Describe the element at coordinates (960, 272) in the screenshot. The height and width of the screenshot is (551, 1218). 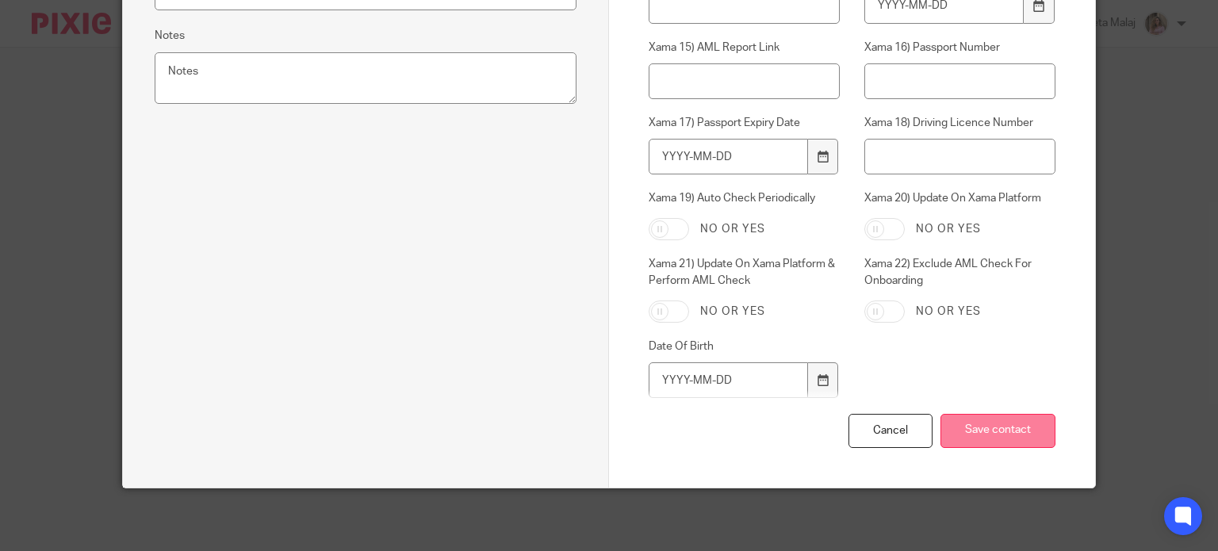
I see `label: Xama 22) Exclude AML Check For Onboarding` at that location.